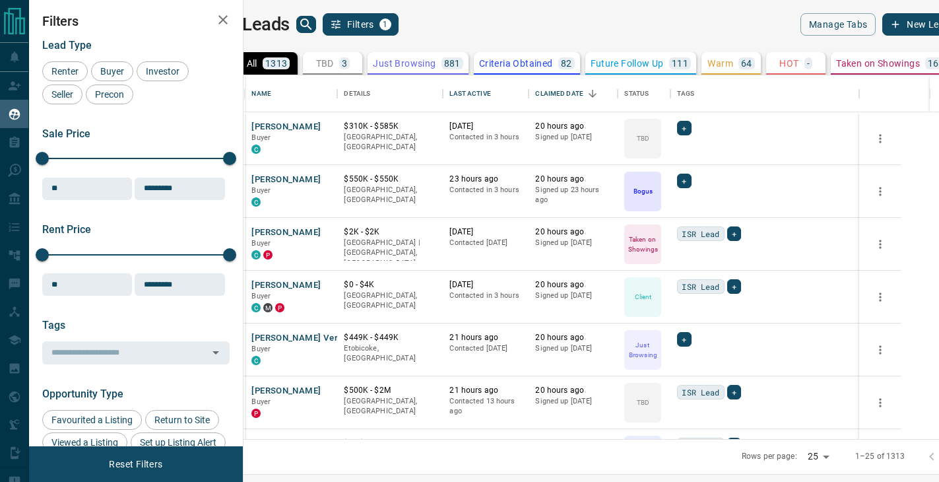 This screenshot has width=939, height=482. What do you see at coordinates (67, 45) in the screenshot?
I see `span: Lead Type` at bounding box center [67, 45].